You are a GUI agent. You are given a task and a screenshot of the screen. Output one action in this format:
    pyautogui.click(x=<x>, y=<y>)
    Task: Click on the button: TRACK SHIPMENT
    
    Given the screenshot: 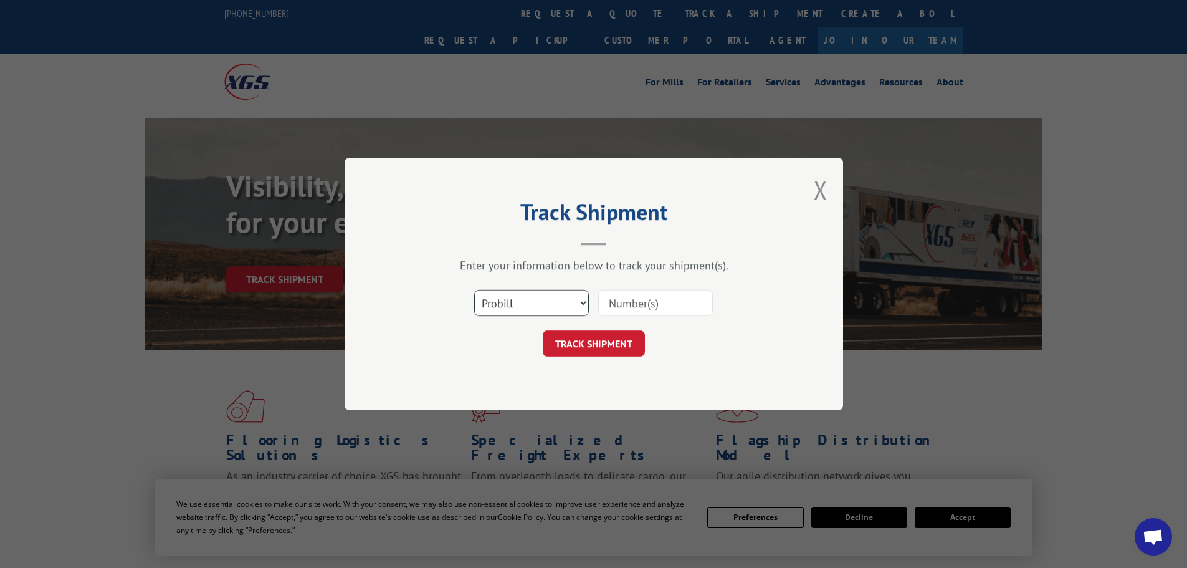 What is the action you would take?
    pyautogui.click(x=594, y=343)
    